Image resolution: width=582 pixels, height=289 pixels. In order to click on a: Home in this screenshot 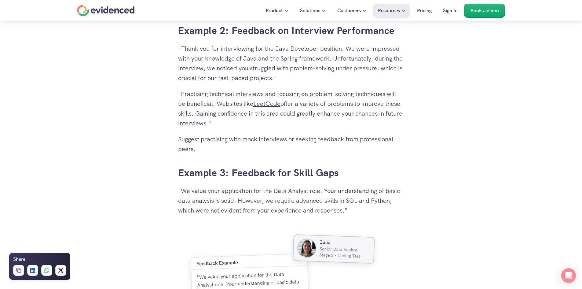, I will do `click(106, 11)`.